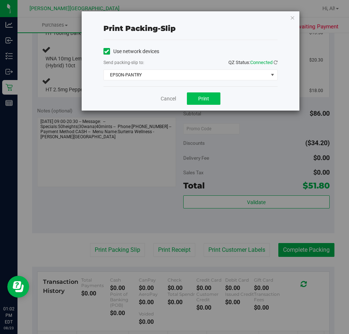 The height and width of the screenshot is (334, 349). Describe the element at coordinates (203, 99) in the screenshot. I see `button: Print` at that location.